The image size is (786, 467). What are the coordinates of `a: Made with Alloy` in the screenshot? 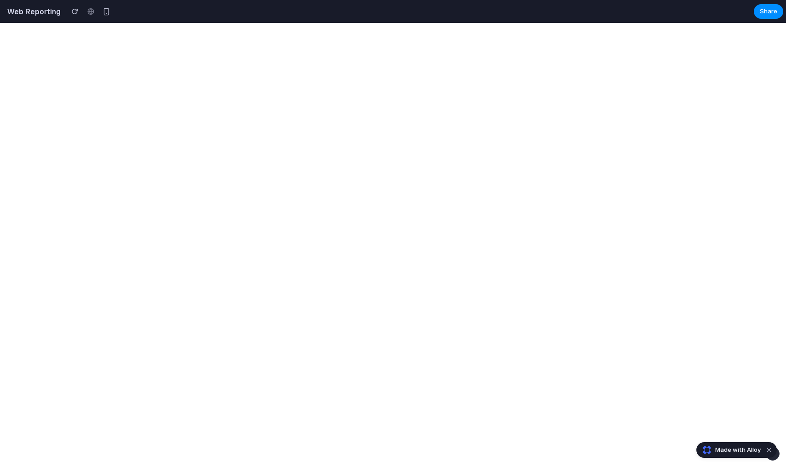 It's located at (729, 450).